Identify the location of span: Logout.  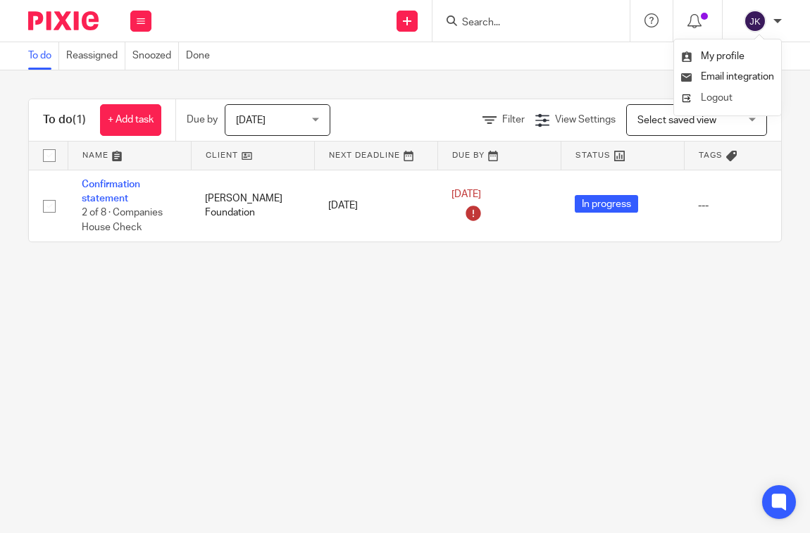
(716, 98).